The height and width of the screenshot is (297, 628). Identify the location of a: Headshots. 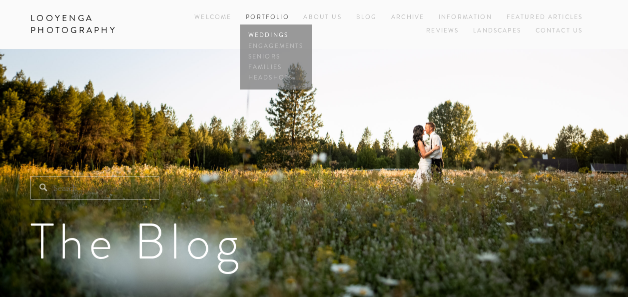
(276, 77).